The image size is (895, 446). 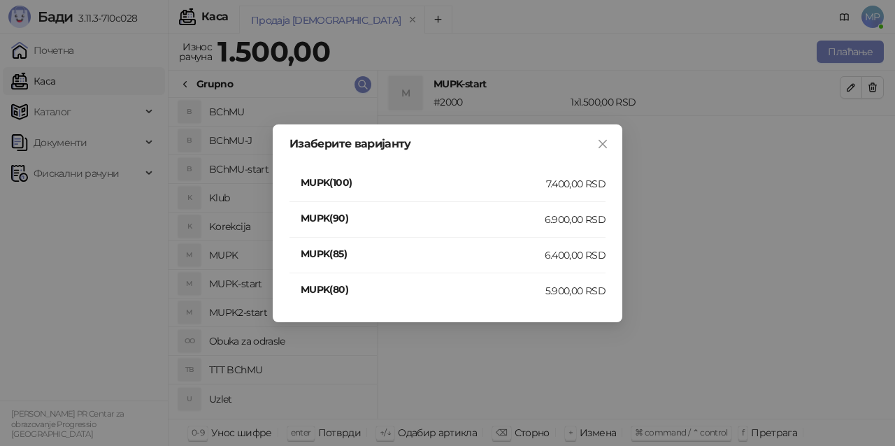 I want to click on div: 7.400,00 RSD, so click(x=575, y=184).